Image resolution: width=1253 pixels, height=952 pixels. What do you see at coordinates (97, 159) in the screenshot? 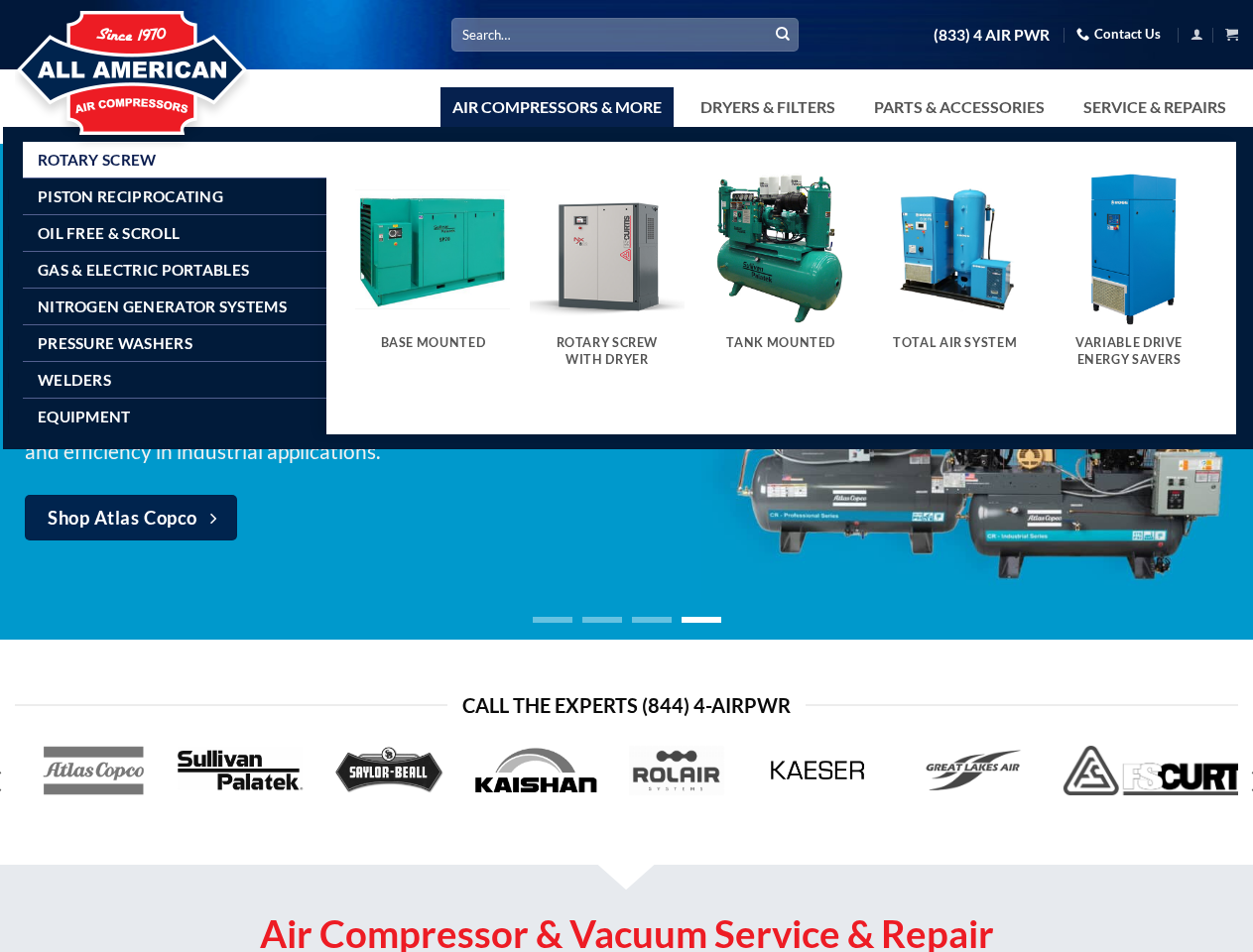
I see `span: Rotary Screw` at bounding box center [97, 159].